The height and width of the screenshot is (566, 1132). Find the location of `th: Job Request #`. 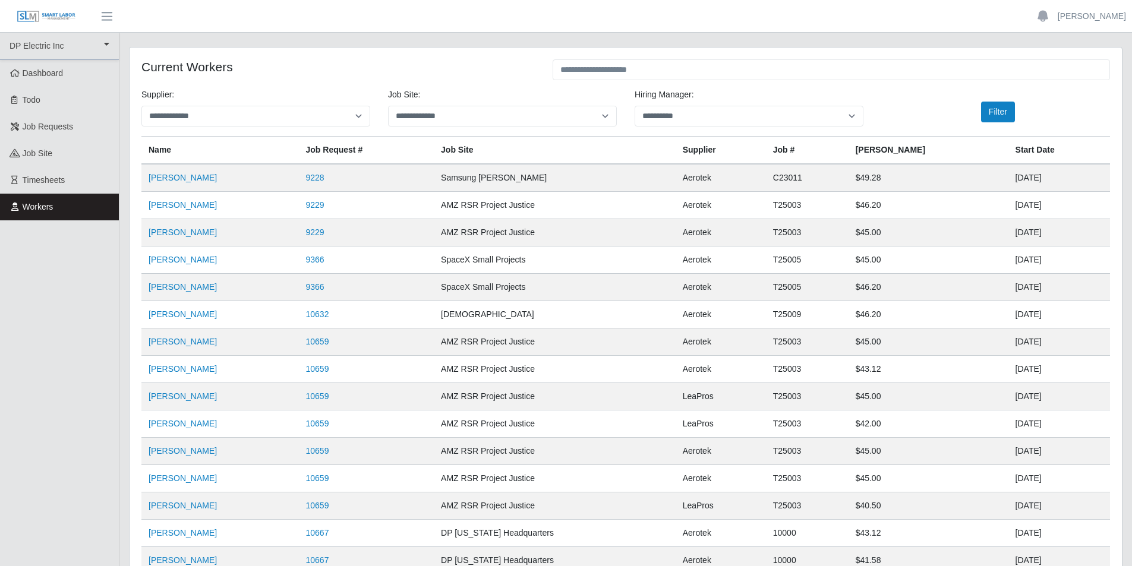

th: Job Request # is located at coordinates (367, 150).